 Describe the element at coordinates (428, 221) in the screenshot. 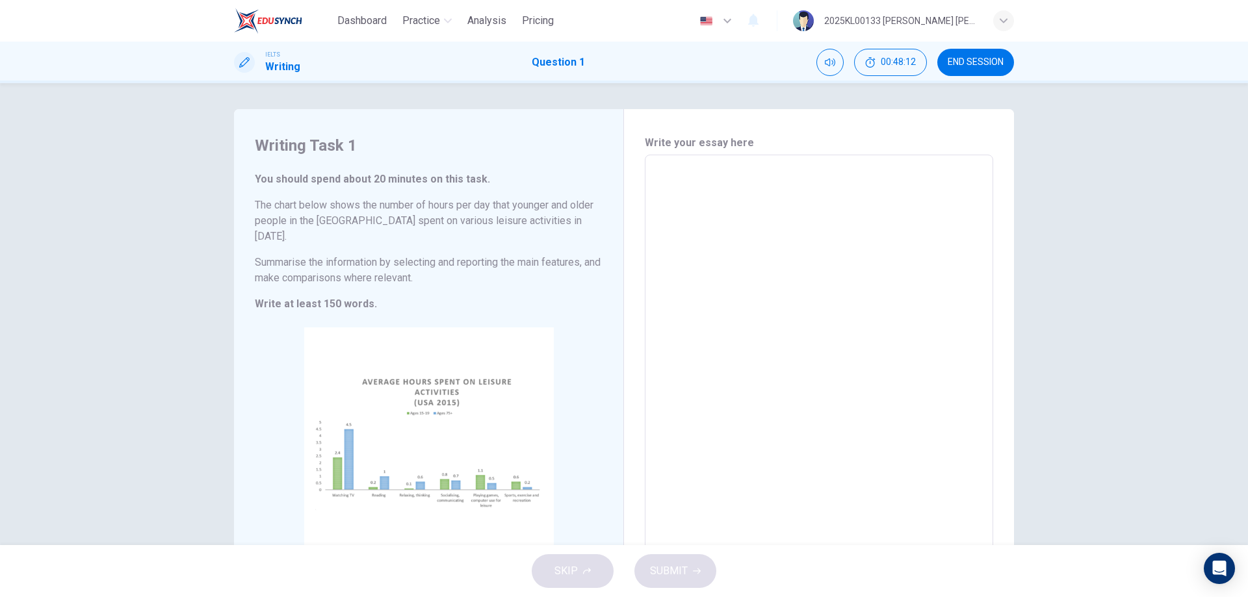

I see `h6: The chart below shows the number of hours per day that younger and older people in the [GEOGRAPHI...` at that location.